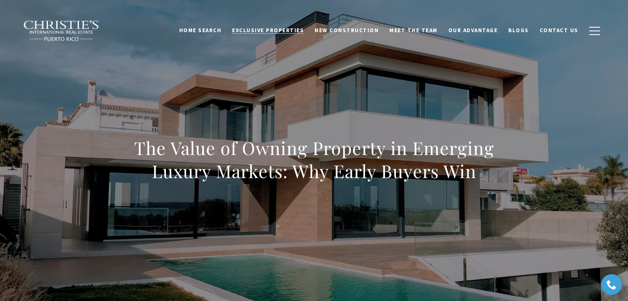 The width and height of the screenshot is (628, 301). What do you see at coordinates (473, 31) in the screenshot?
I see `a: Our Advantage` at bounding box center [473, 31].